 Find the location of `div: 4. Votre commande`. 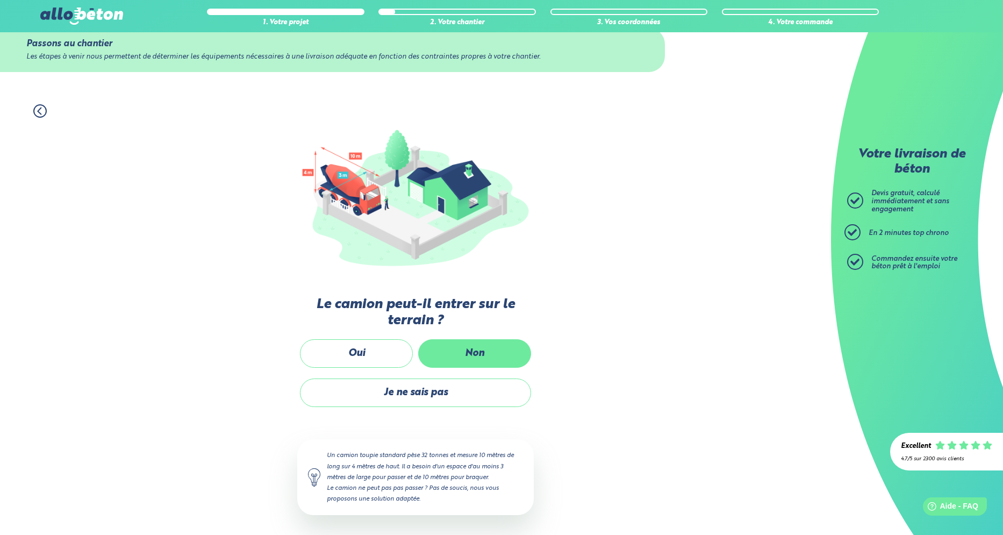

div: 4. Votre commande is located at coordinates (801, 23).